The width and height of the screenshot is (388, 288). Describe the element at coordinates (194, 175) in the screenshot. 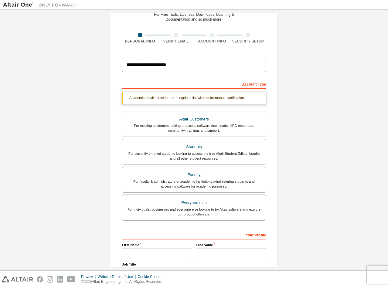

I see `div: Faculty` at that location.